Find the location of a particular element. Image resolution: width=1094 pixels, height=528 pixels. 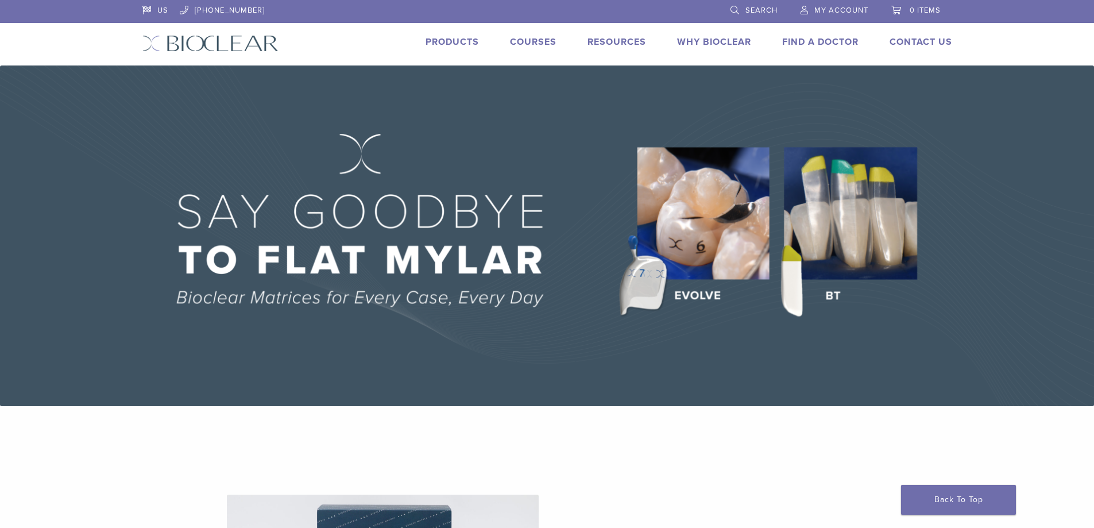

a: Back To Top is located at coordinates (958, 500).